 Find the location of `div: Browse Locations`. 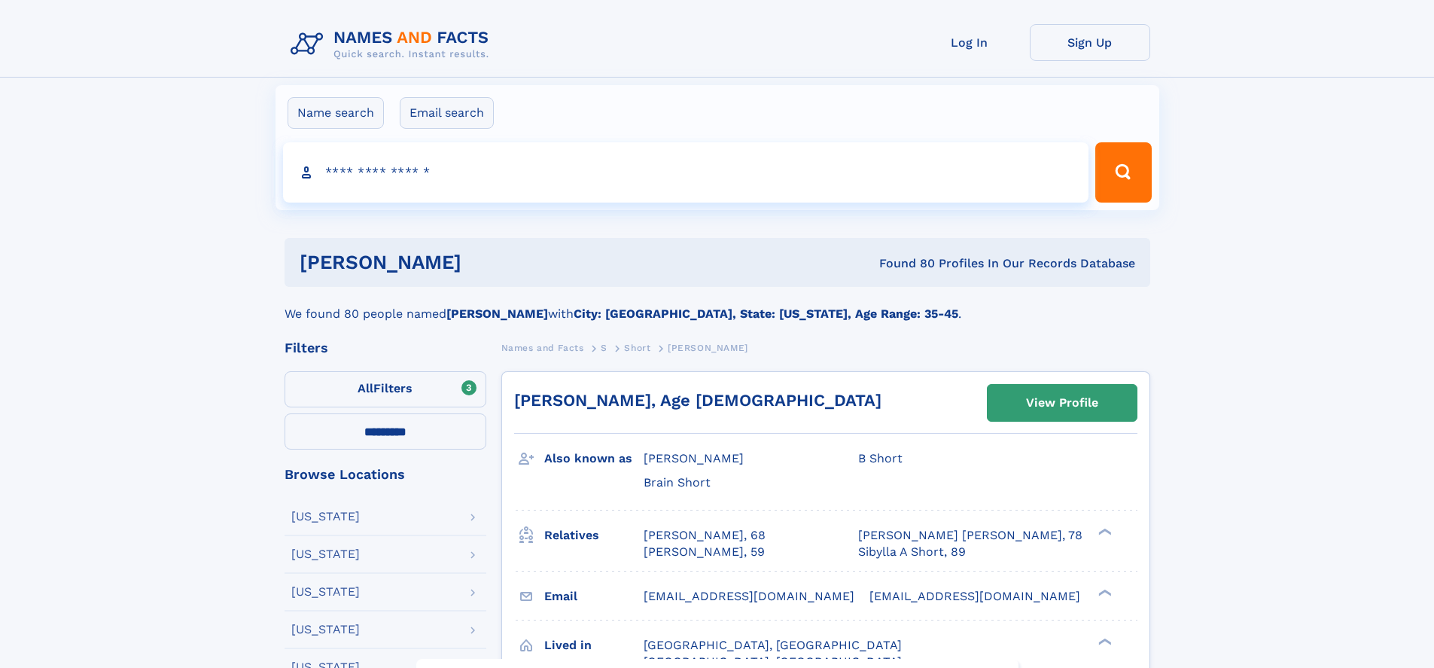

div: Browse Locations is located at coordinates (385, 474).